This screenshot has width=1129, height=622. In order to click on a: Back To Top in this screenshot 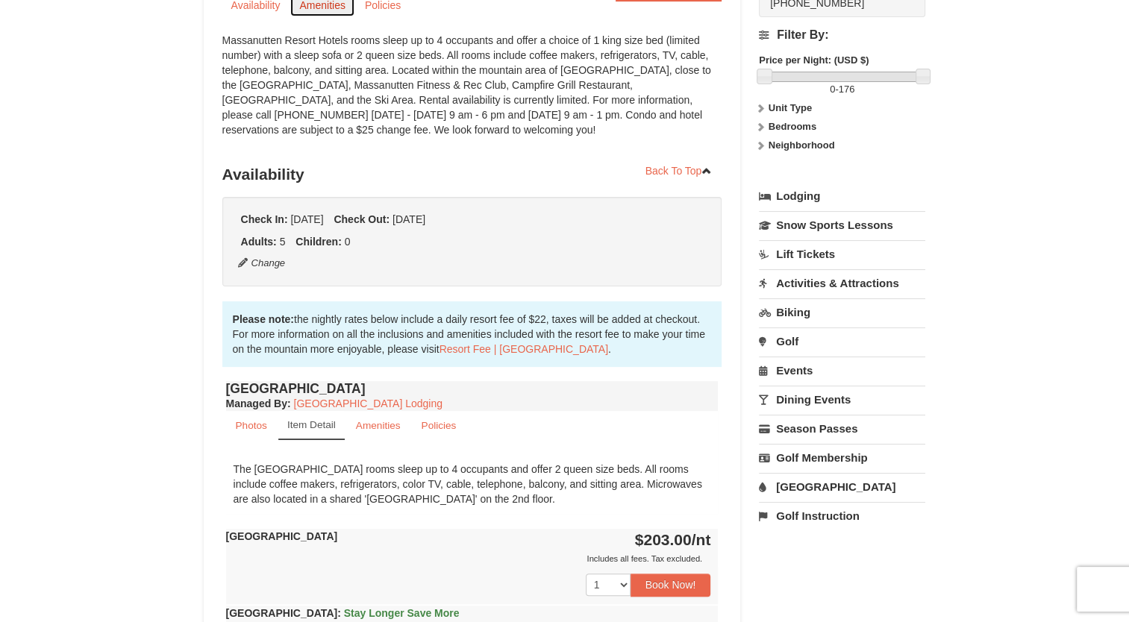, I will do `click(679, 171)`.